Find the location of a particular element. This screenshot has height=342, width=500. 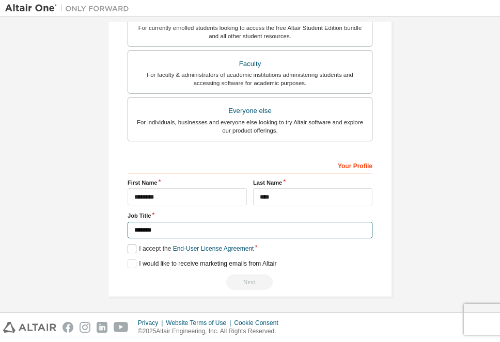

p: © 2025 Altair Engineering, Inc. All Rights Reserved. is located at coordinates (211, 332).